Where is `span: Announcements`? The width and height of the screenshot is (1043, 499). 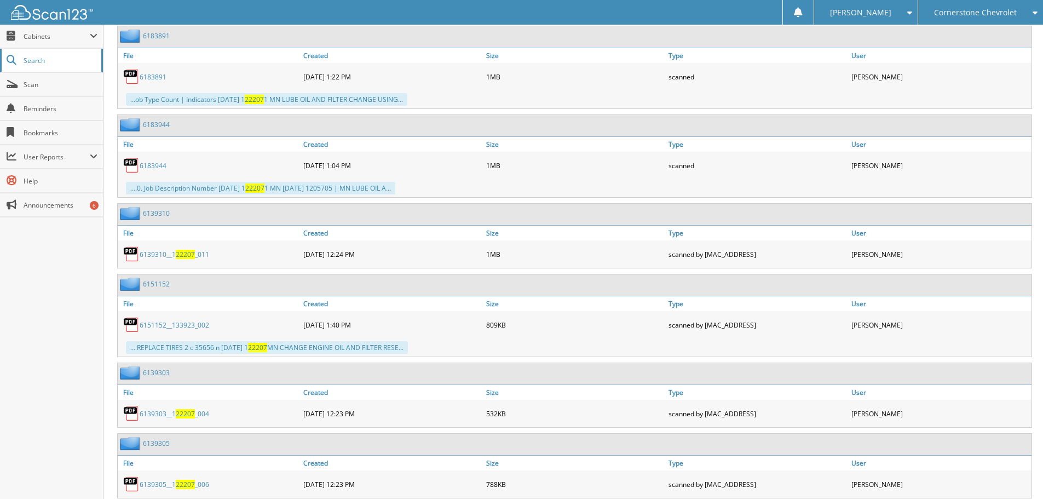 span: Announcements is located at coordinates (60, 205).